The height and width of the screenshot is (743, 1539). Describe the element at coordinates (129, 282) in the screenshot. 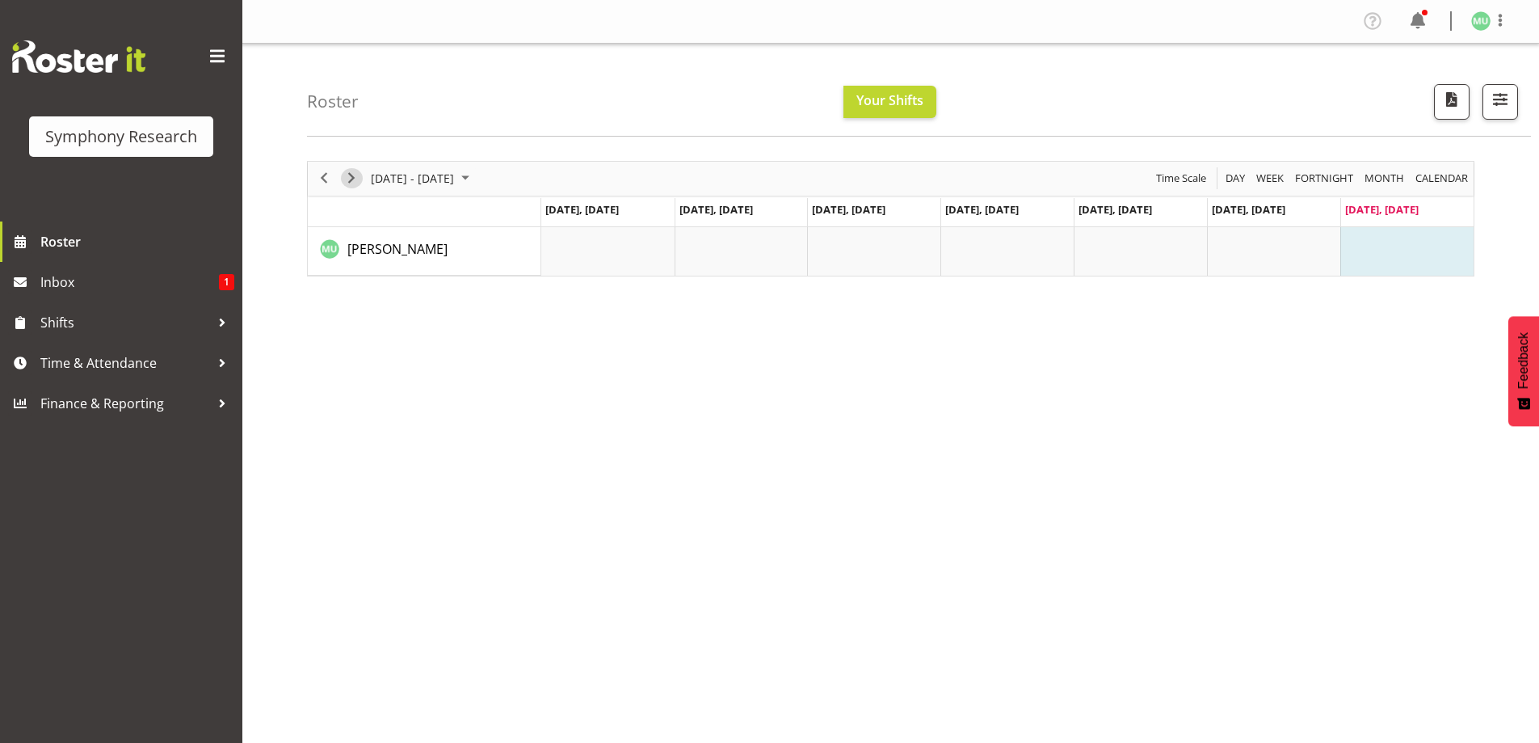

I see `span: Inbox` at that location.